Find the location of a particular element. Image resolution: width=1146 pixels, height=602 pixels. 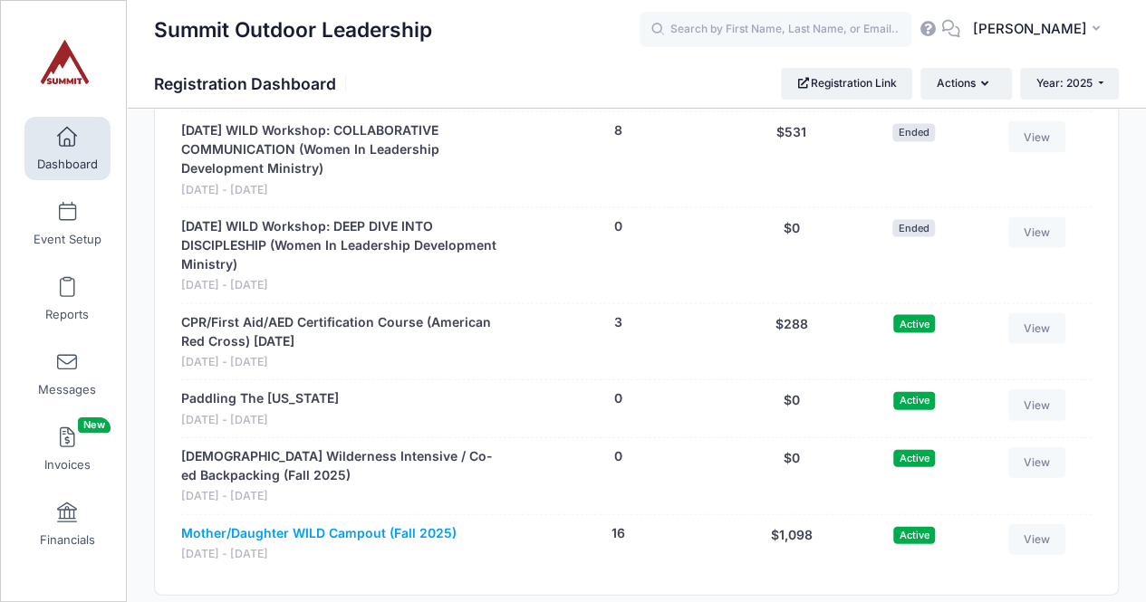

a: Reports is located at coordinates (67, 299).